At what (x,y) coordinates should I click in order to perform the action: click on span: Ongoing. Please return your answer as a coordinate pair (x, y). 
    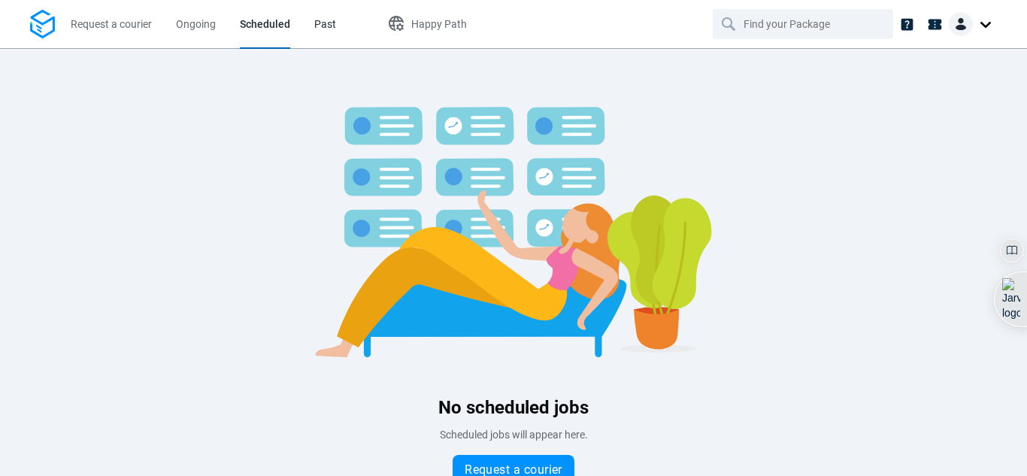
    Looking at the image, I should click on (195, 24).